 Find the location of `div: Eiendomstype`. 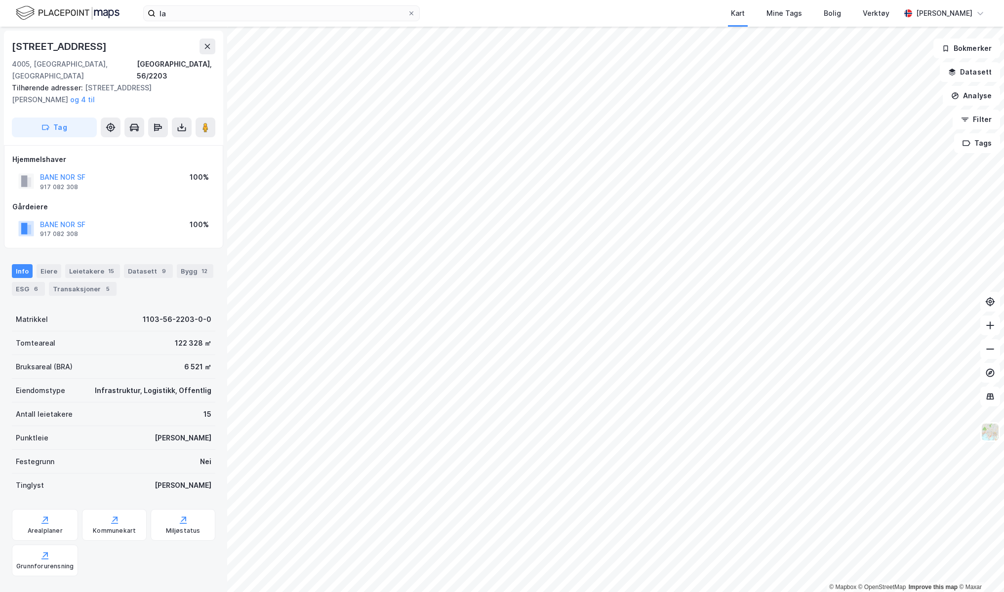

div: Eiendomstype is located at coordinates (40, 391).